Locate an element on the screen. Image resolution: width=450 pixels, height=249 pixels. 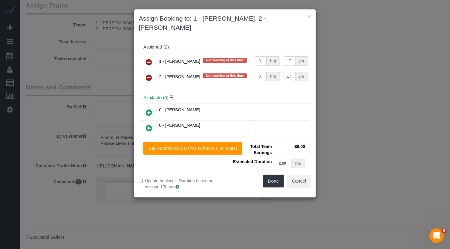
label: Update booking's Duration based on assigned Teams is located at coordinates (179, 184).